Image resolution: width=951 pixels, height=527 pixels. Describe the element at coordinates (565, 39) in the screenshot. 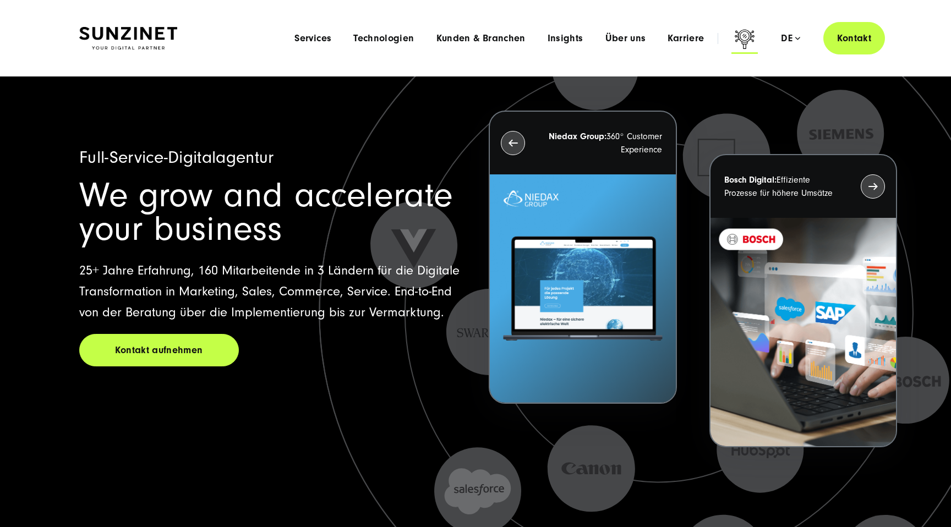

I see `span: Insights` at that location.